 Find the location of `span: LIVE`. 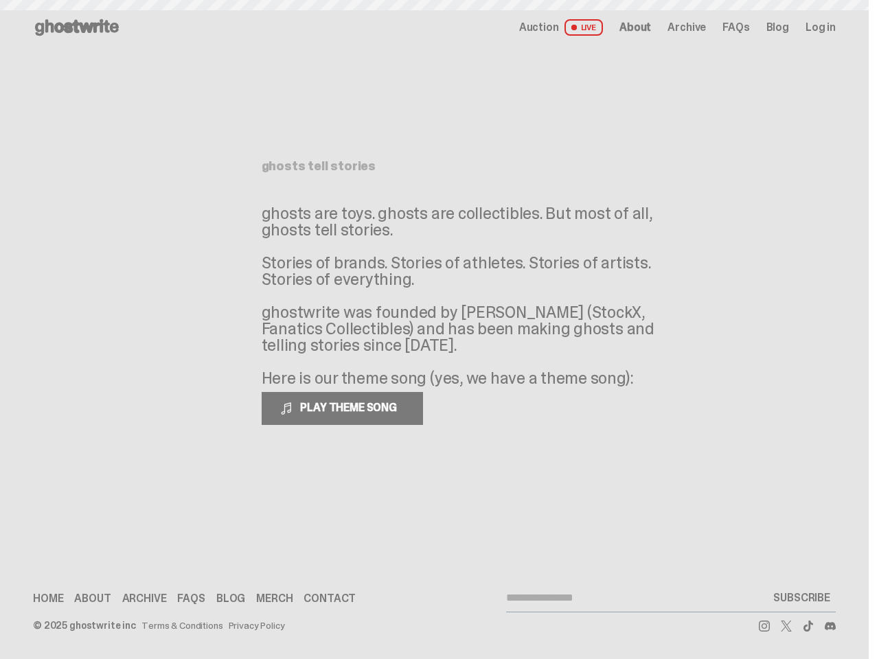

span: LIVE is located at coordinates (584, 27).